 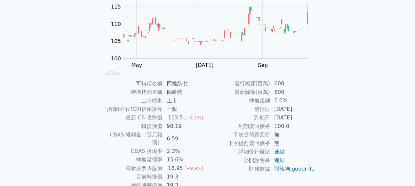 What do you see at coordinates (293, 126) in the screenshot?
I see `td: 100.0` at bounding box center [293, 126].